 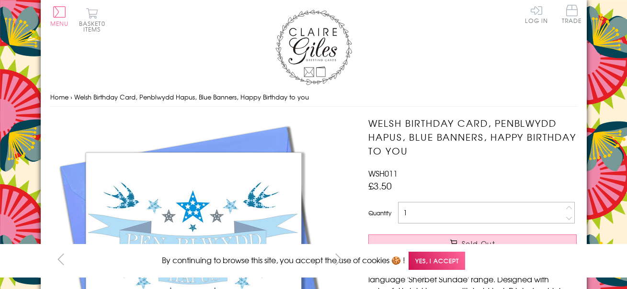 What do you see at coordinates (59, 97) in the screenshot?
I see `a: Home` at bounding box center [59, 97].